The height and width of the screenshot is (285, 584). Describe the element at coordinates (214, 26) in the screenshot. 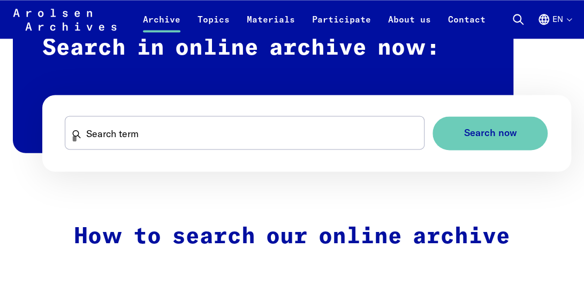

I see `a: Topics` at that location.